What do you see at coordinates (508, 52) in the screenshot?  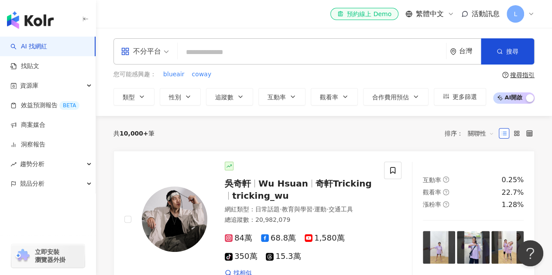 I see `button: 搜尋` at bounding box center [508, 52].